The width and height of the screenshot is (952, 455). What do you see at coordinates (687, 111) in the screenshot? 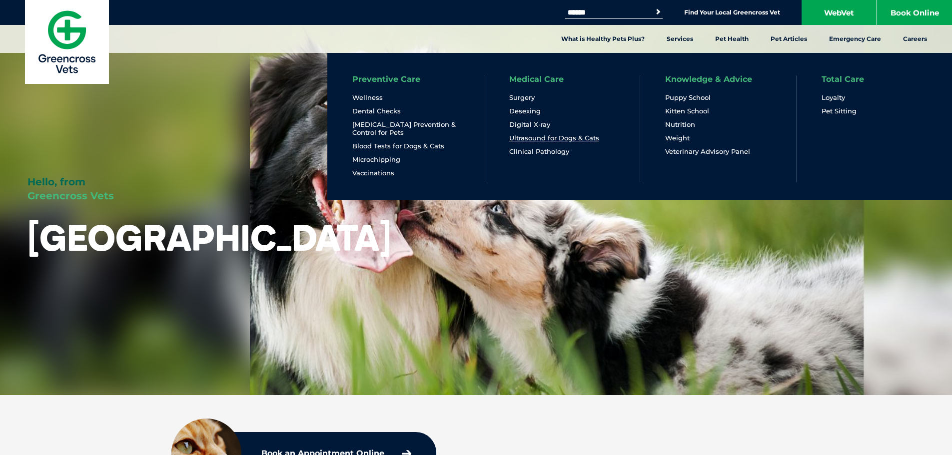
I see `a: Kitten School` at bounding box center [687, 111].